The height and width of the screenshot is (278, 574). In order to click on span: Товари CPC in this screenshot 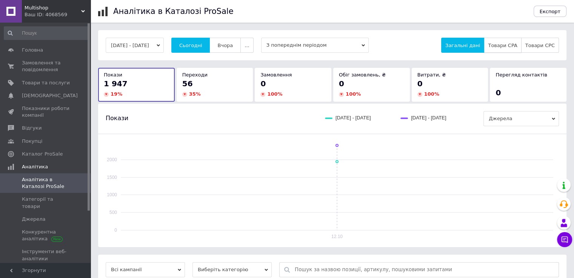, I will do `click(540, 45)`.